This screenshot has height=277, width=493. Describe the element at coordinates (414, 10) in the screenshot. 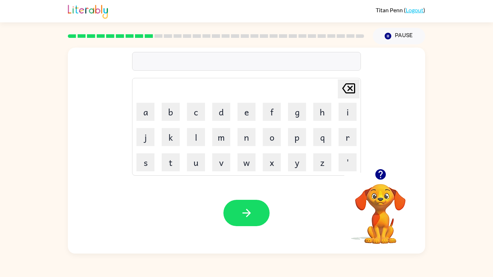

I see `a: Logout` at that location.